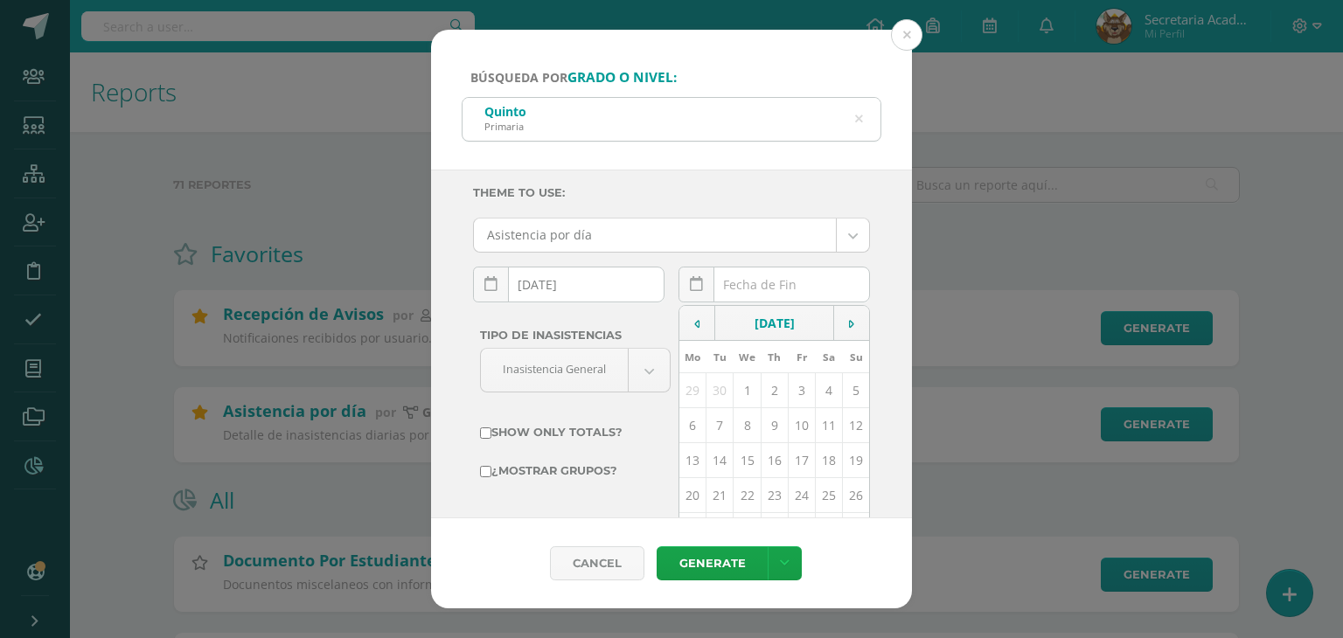  I want to click on td: 12, so click(856, 426).